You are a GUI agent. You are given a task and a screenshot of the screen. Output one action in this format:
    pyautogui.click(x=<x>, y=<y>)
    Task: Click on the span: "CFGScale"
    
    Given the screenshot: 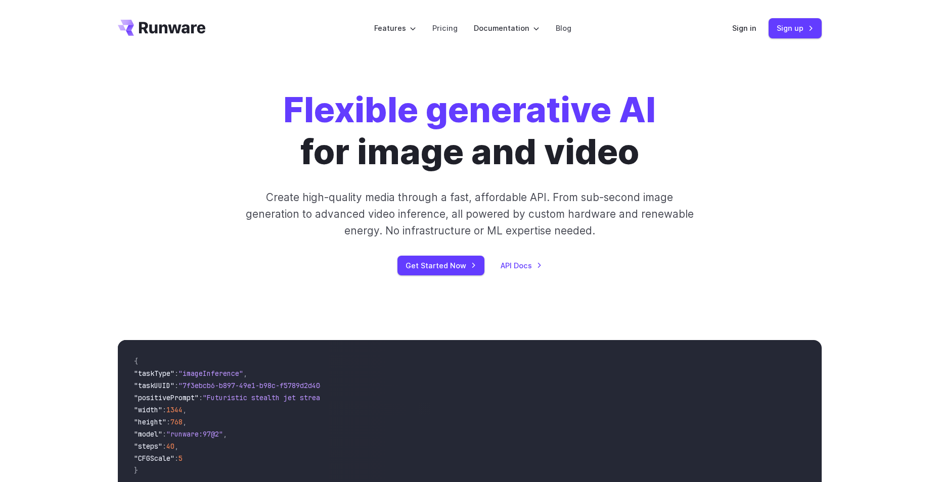 What is the action you would take?
    pyautogui.click(x=154, y=458)
    